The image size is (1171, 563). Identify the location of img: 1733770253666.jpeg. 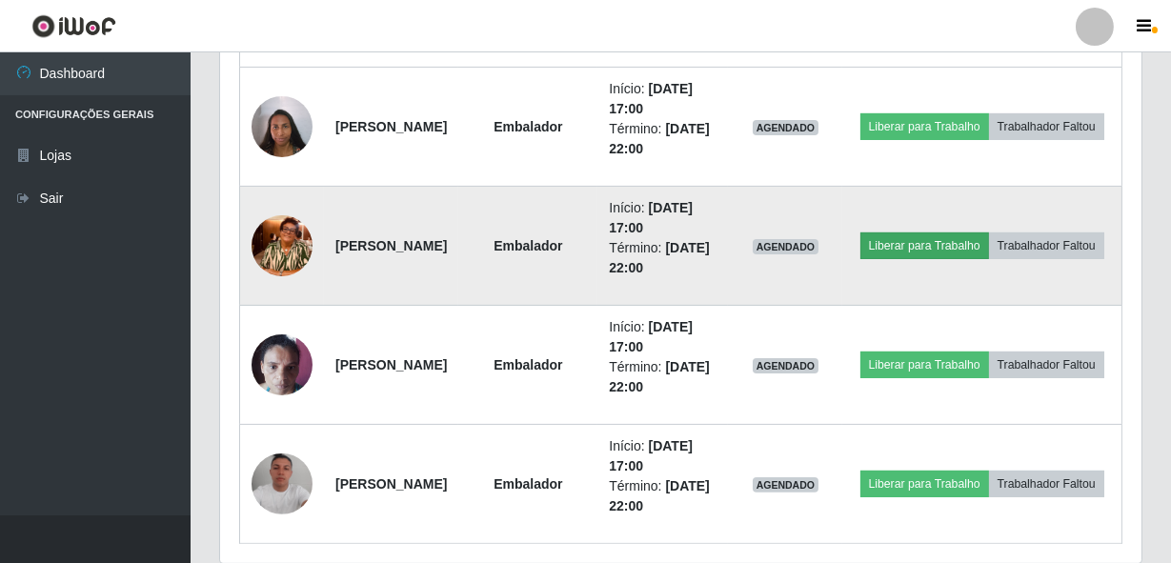
(282, 364).